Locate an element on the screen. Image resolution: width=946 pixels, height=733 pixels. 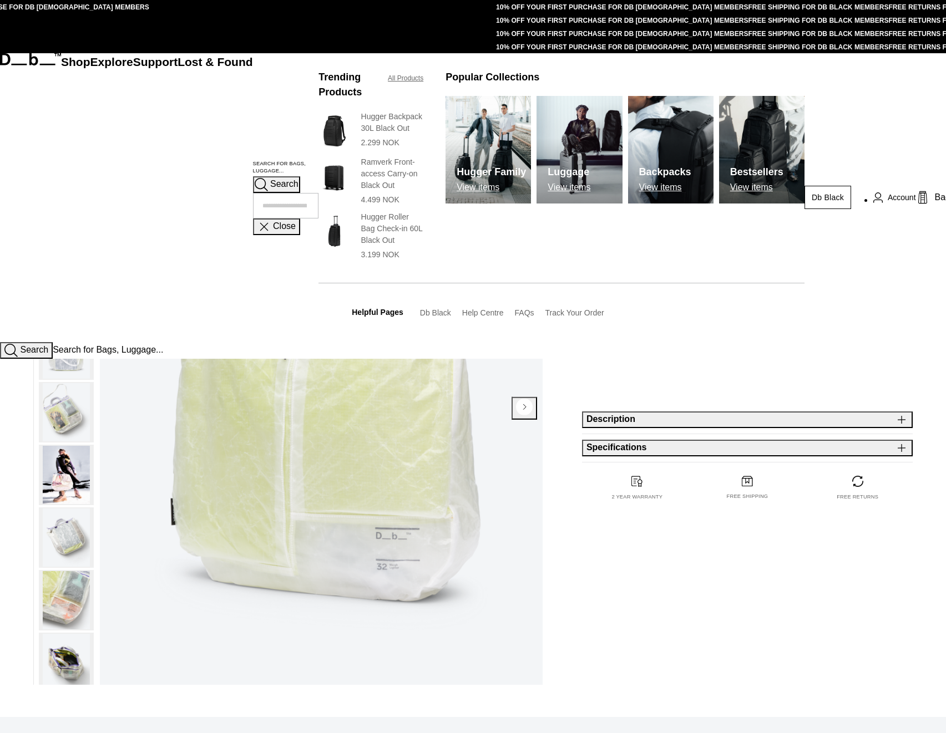
h3: Backpacks is located at coordinates (665, 172).